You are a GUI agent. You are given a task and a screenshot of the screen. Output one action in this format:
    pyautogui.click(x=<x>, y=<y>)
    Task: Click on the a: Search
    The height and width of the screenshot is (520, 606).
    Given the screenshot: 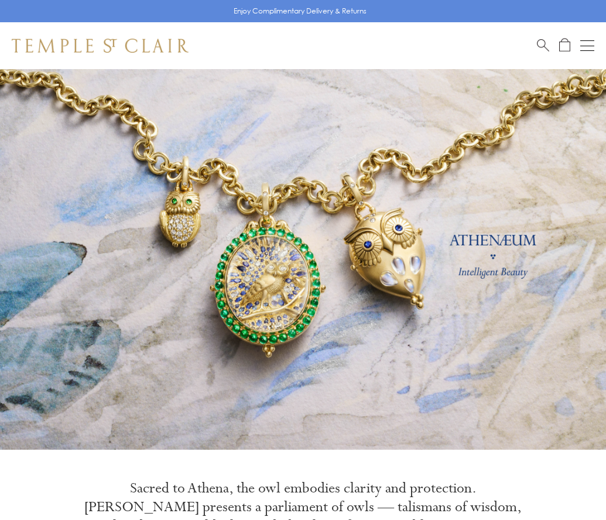 What is the action you would take?
    pyautogui.click(x=543, y=45)
    